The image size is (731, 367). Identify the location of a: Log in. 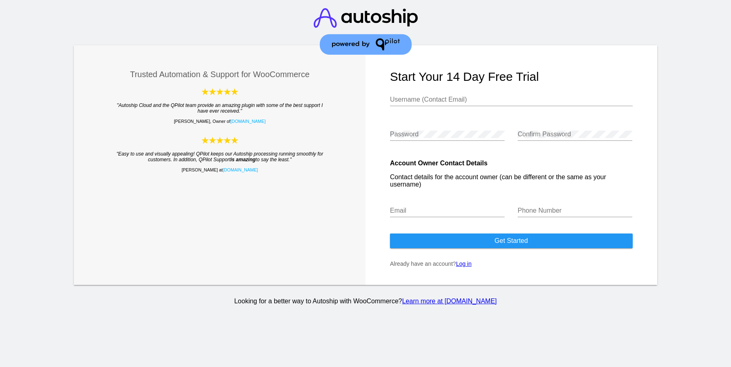
(464, 263).